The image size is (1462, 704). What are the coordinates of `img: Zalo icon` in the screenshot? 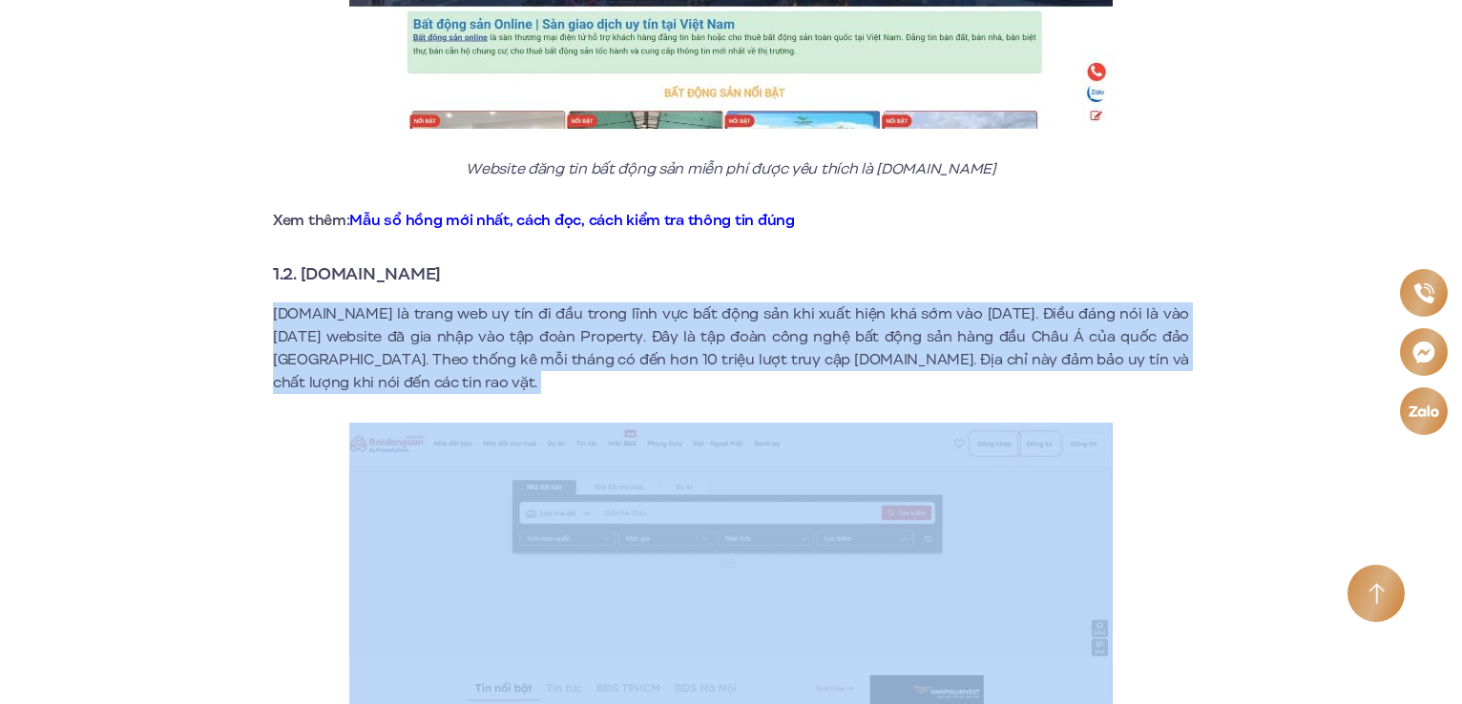 It's located at (1424, 410).